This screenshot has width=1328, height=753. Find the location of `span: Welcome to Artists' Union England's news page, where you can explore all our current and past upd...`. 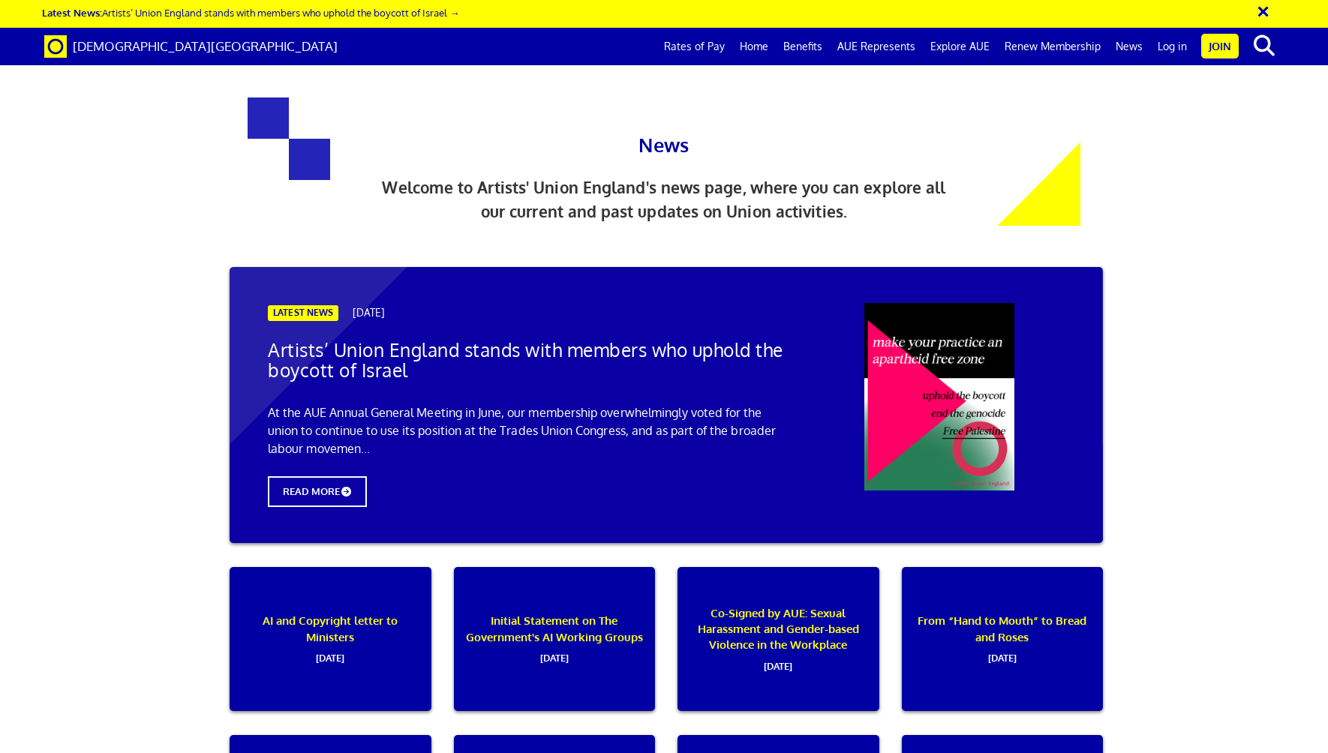

span: Welcome to Artists' Union England's news page, where you can explore all our current and past upd... is located at coordinates (663, 200).